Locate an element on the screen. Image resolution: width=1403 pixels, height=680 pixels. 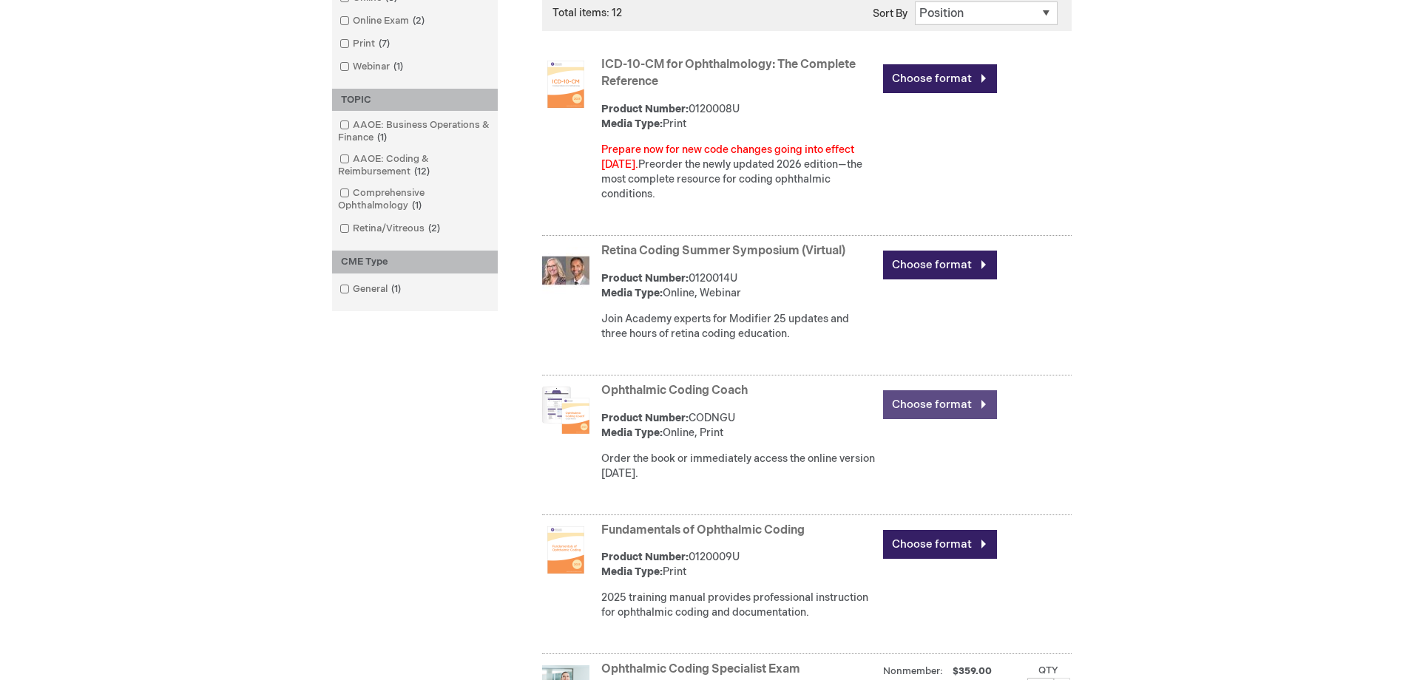
a: Comprehensive Ophthalmology1 is located at coordinates (415, 200).